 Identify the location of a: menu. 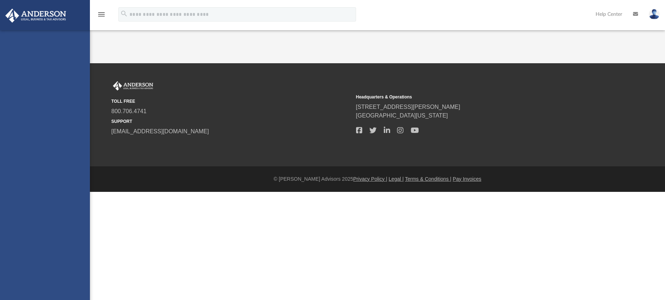
(101, 16).